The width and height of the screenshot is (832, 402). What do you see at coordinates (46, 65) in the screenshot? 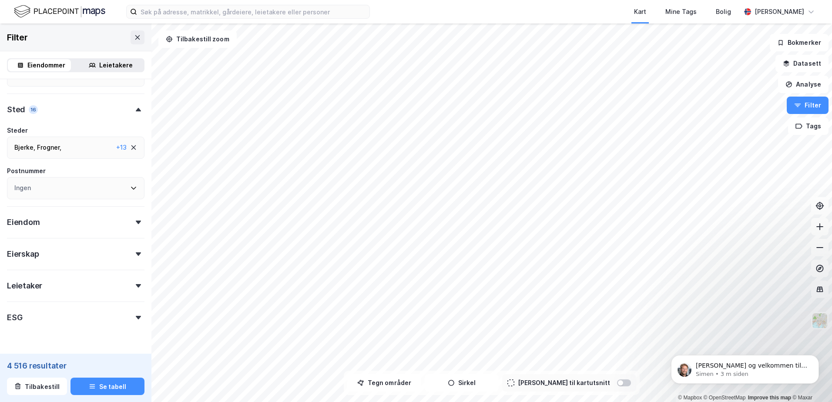
I see `div: Eiendommer` at bounding box center [46, 65].